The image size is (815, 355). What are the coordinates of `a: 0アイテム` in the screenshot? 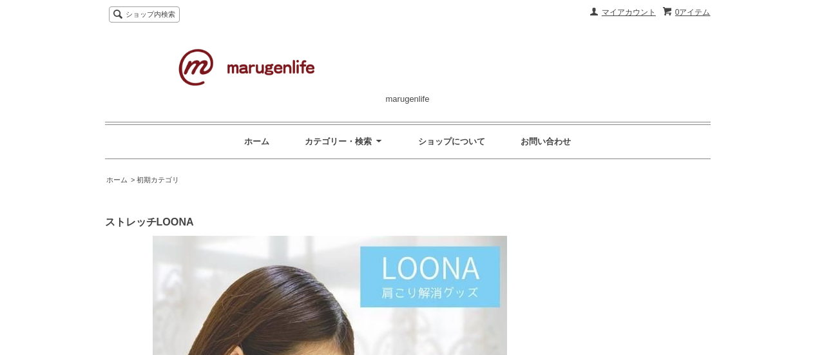 It's located at (692, 12).